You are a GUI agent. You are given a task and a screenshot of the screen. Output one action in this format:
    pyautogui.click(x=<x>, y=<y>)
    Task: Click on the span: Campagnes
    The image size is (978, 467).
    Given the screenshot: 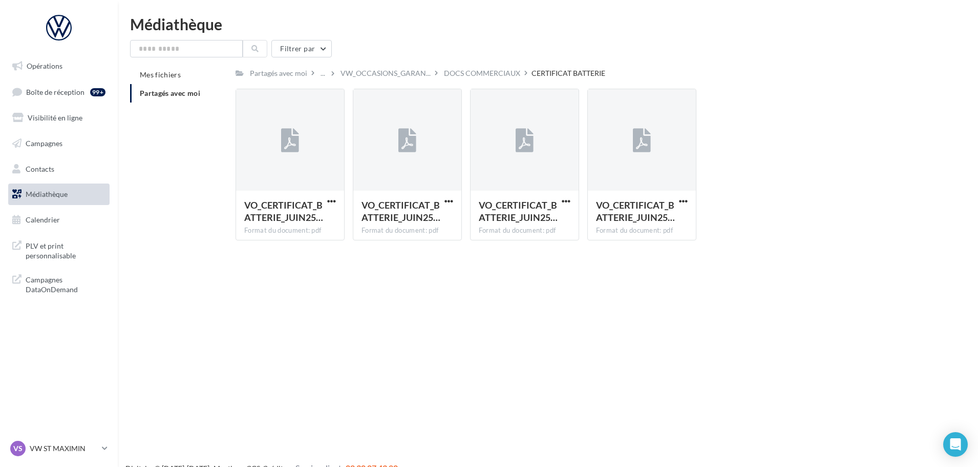 What is the action you would take?
    pyautogui.click(x=44, y=143)
    